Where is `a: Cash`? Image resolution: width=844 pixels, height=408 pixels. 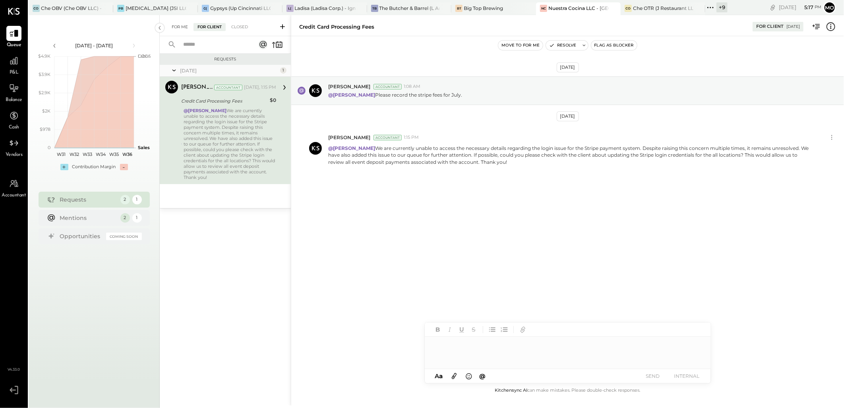 a: Cash is located at coordinates (14, 120).